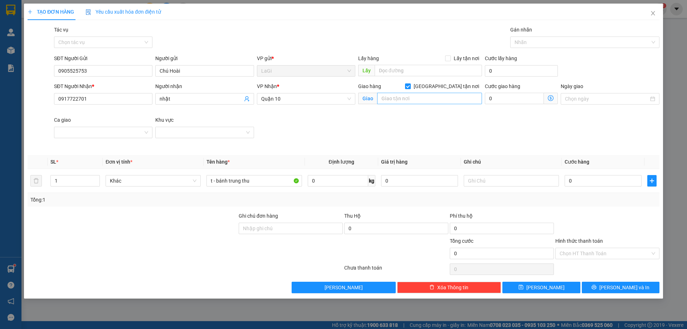 The width and height of the screenshot is (687, 329). What do you see at coordinates (204, 120) in the screenshot?
I see `div: Khu vực` at bounding box center [204, 120].